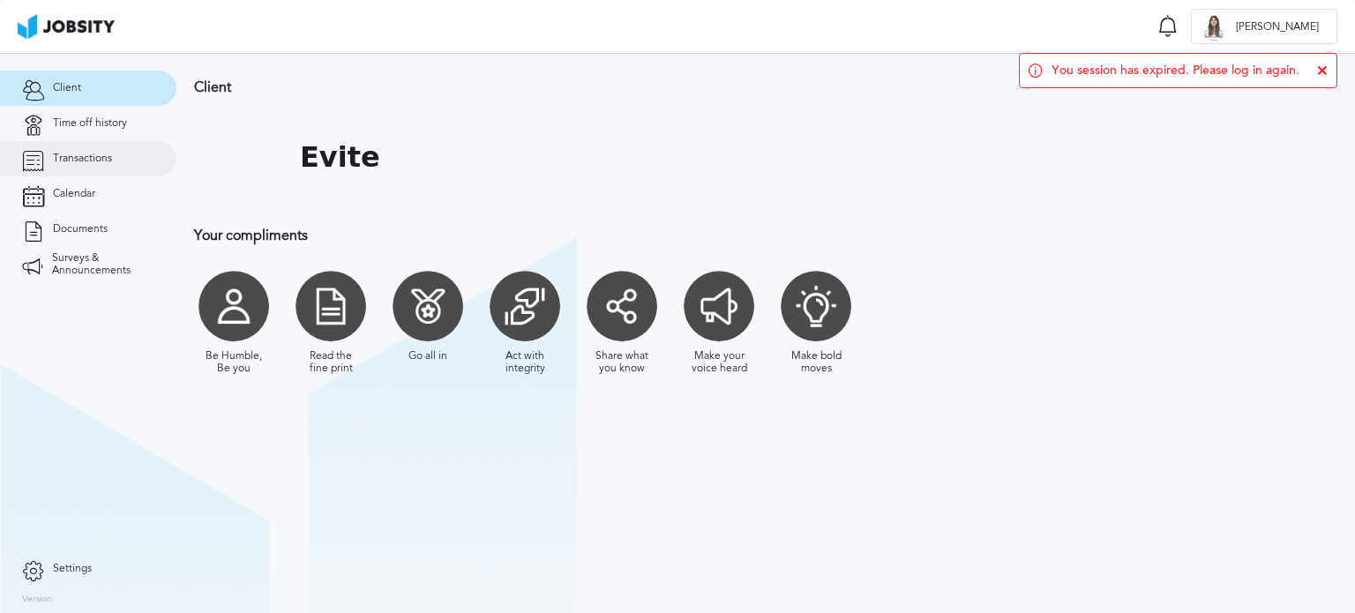 The height and width of the screenshot is (613, 1355). Describe the element at coordinates (80, 229) in the screenshot. I see `span: Documents` at that location.